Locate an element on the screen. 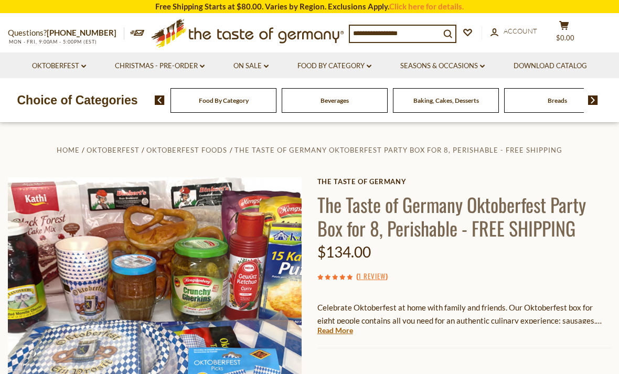 Image resolution: width=619 pixels, height=374 pixels. a: The Taste of Germany is located at coordinates (464, 182).